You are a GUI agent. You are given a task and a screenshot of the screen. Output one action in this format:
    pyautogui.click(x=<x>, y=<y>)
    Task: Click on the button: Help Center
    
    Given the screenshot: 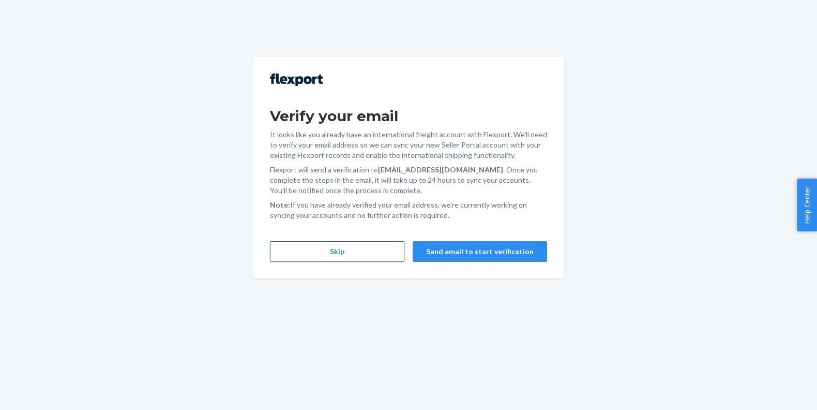 What is the action you would take?
    pyautogui.click(x=807, y=205)
    